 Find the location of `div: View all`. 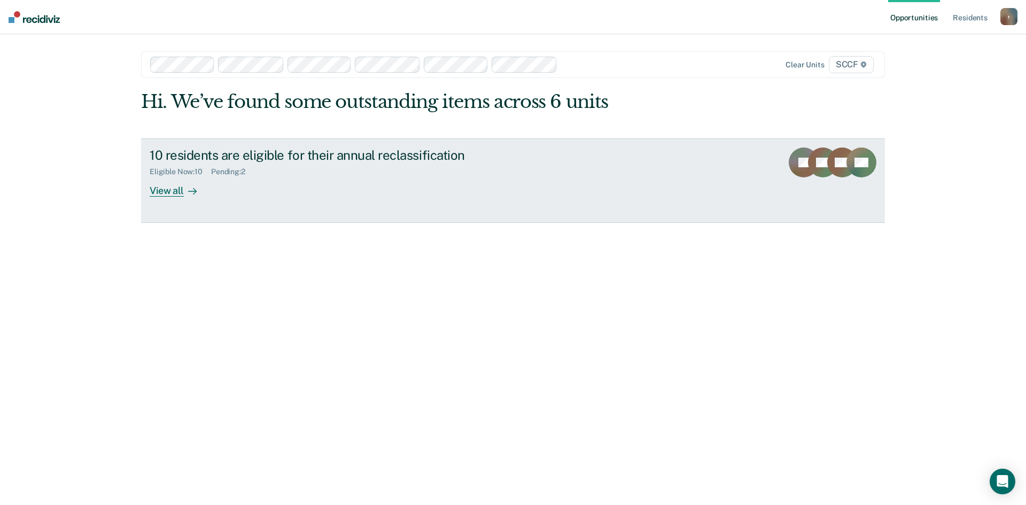

div: View all is located at coordinates (179, 186).